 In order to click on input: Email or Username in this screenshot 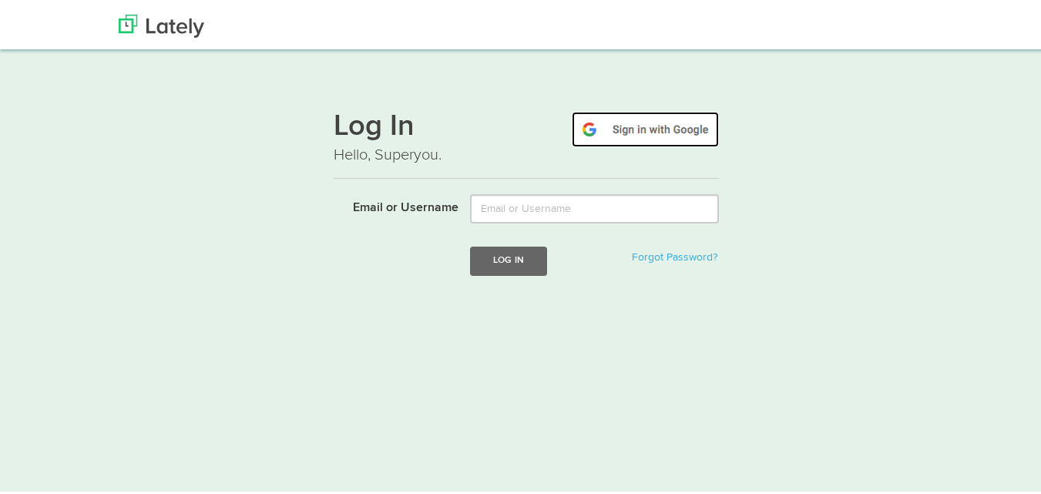, I will do `click(594, 206)`.